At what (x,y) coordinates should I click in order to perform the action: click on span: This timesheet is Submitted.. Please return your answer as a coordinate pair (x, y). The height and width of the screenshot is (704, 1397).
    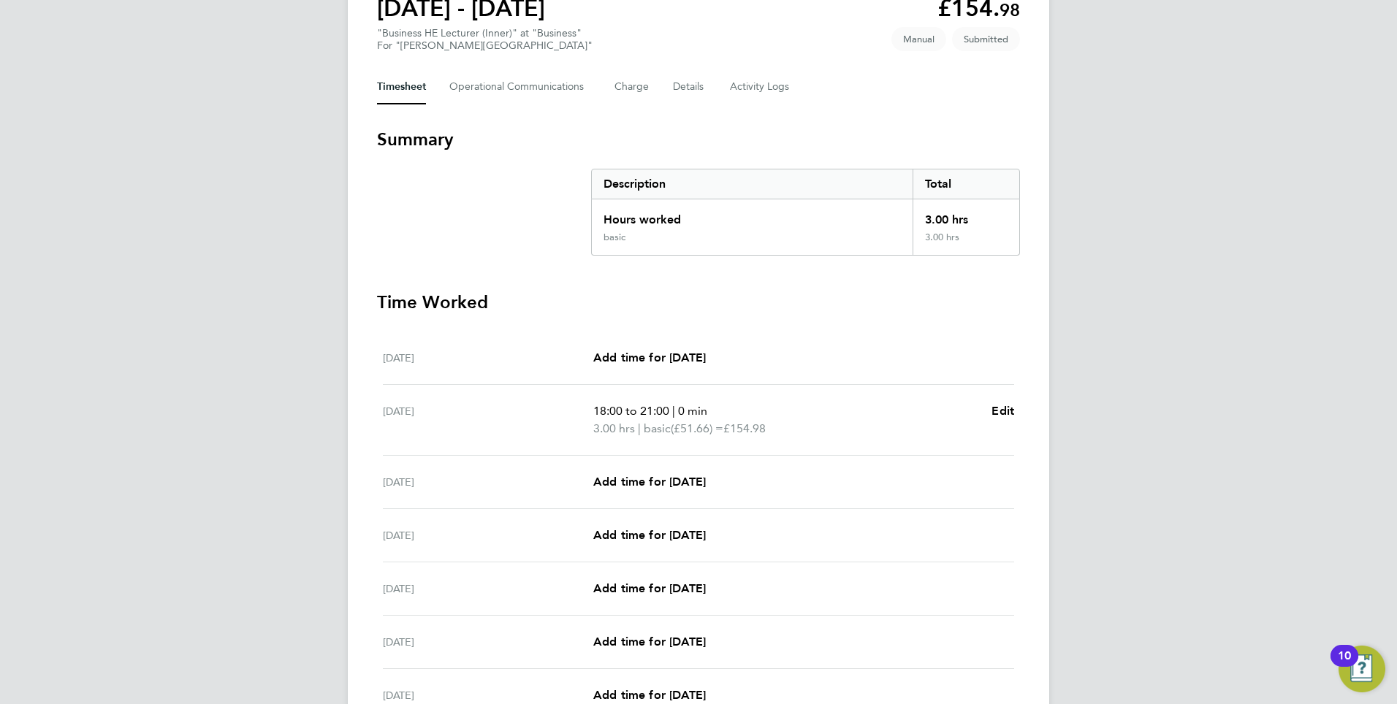
    Looking at the image, I should click on (986, 39).